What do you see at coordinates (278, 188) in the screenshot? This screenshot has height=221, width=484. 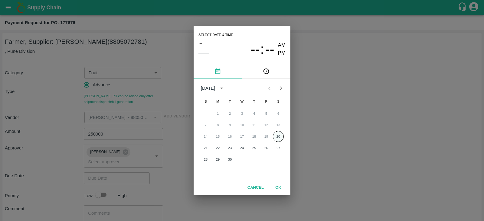 I see `button: OK` at bounding box center [278, 188].